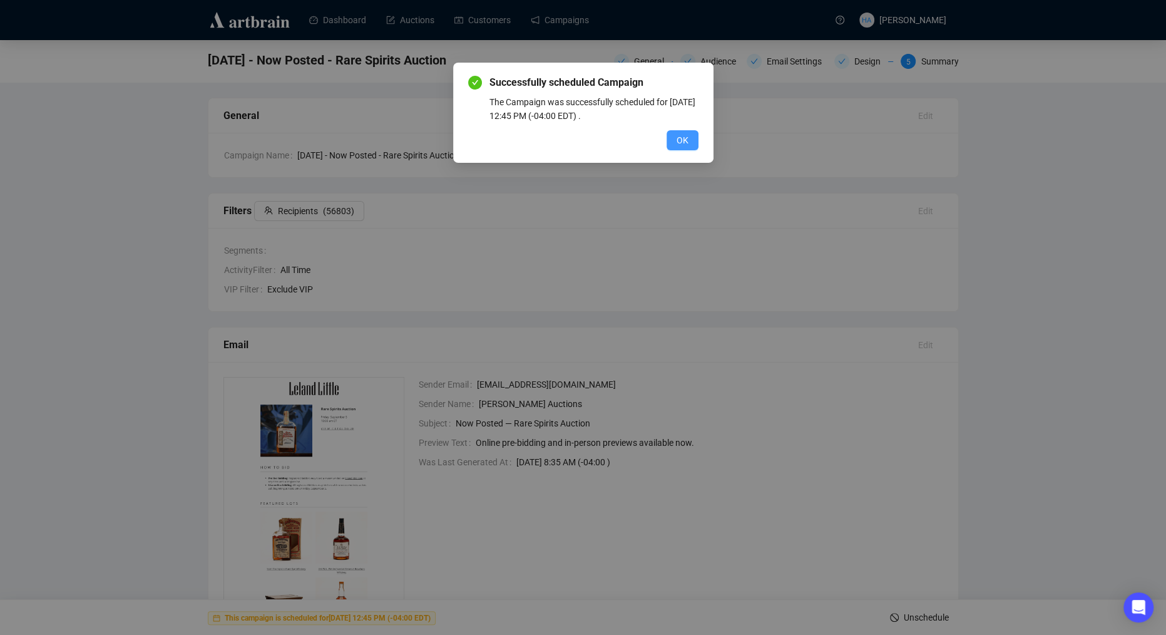  What do you see at coordinates (594, 83) in the screenshot?
I see `span: Successfully scheduled Campaign` at bounding box center [594, 83].